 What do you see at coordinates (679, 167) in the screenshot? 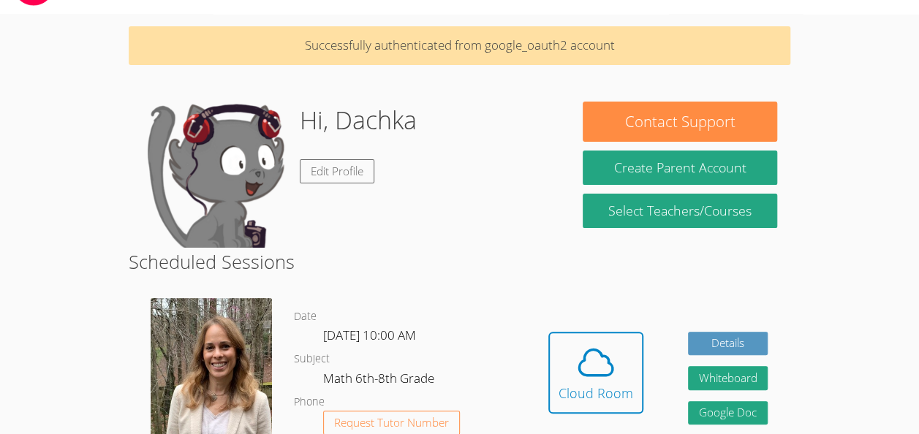
I see `button: Create Parent Account` at bounding box center [679, 167].